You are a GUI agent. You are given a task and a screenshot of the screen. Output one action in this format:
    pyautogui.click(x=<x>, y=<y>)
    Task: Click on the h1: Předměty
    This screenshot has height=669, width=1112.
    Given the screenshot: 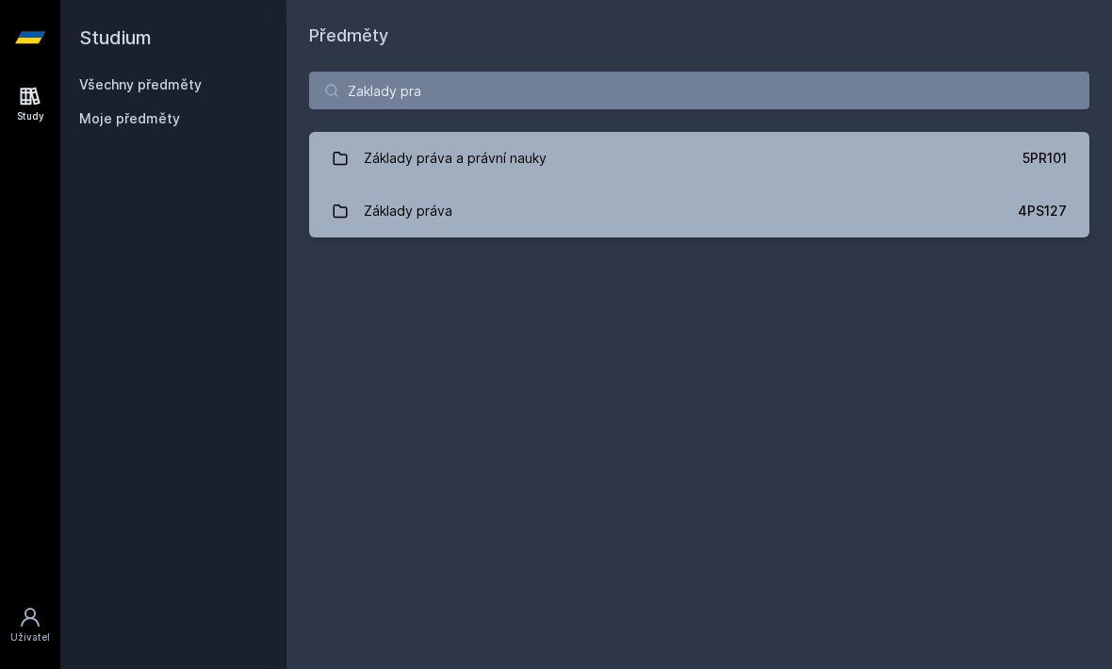 What is the action you would take?
    pyautogui.click(x=699, y=36)
    